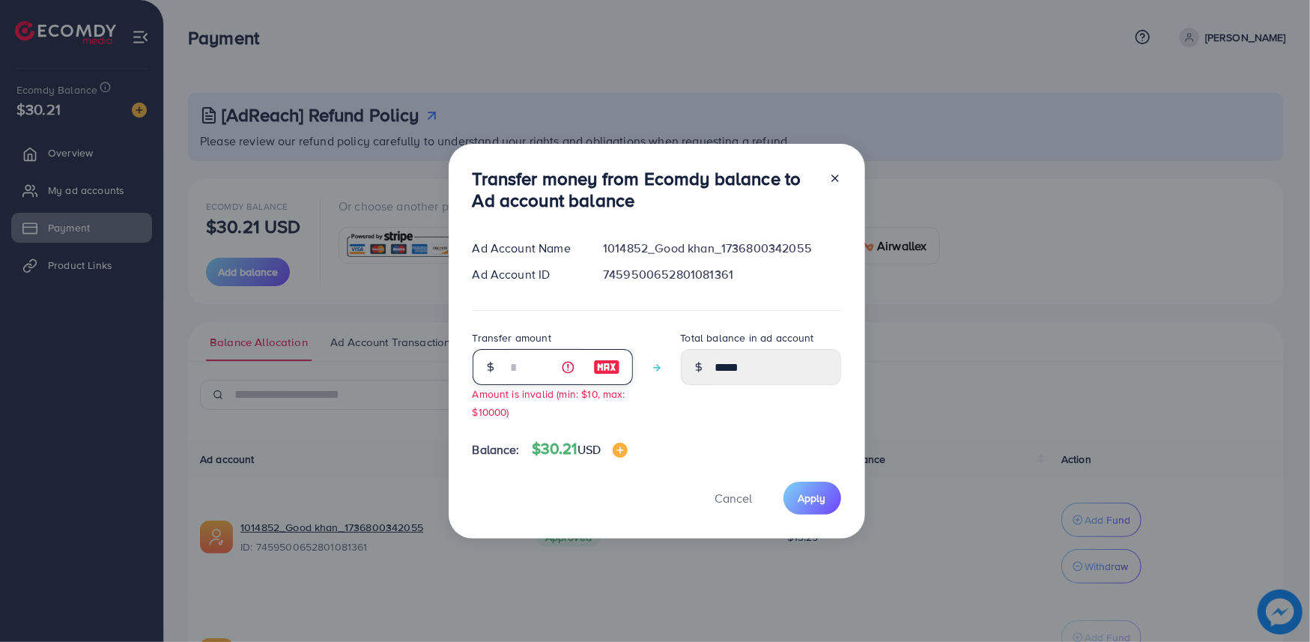 The height and width of the screenshot is (642, 1310). What do you see at coordinates (549, 402) in the screenshot?
I see `small: Amount is invalid (min: $10, max: $10000)` at bounding box center [549, 402].